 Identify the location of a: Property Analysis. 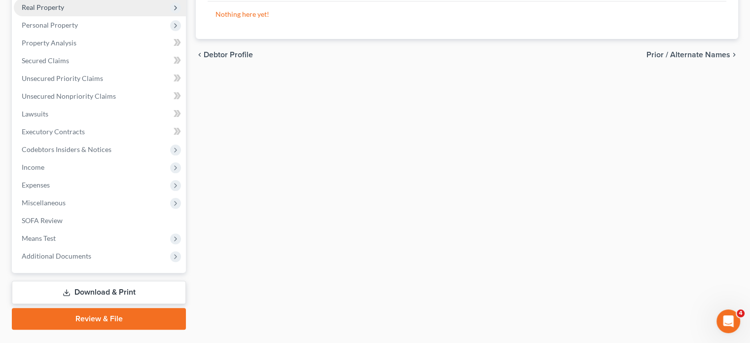
(100, 43).